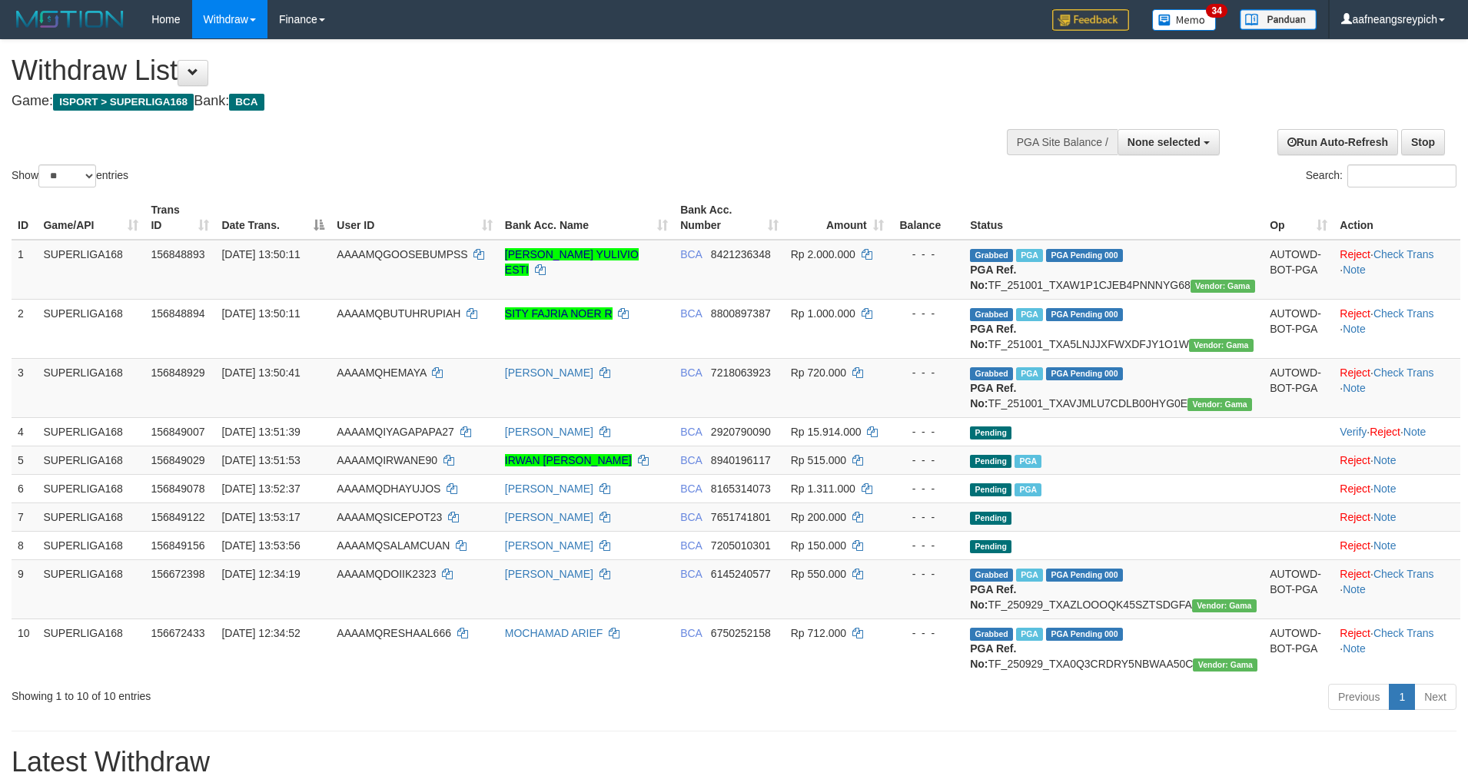 This screenshot has width=1468, height=776. What do you see at coordinates (177, 574) in the screenshot?
I see `span: 156672398` at bounding box center [177, 574].